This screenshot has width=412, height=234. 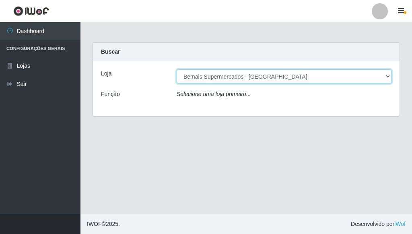 What do you see at coordinates (400, 224) in the screenshot?
I see `a: iWof` at bounding box center [400, 224].